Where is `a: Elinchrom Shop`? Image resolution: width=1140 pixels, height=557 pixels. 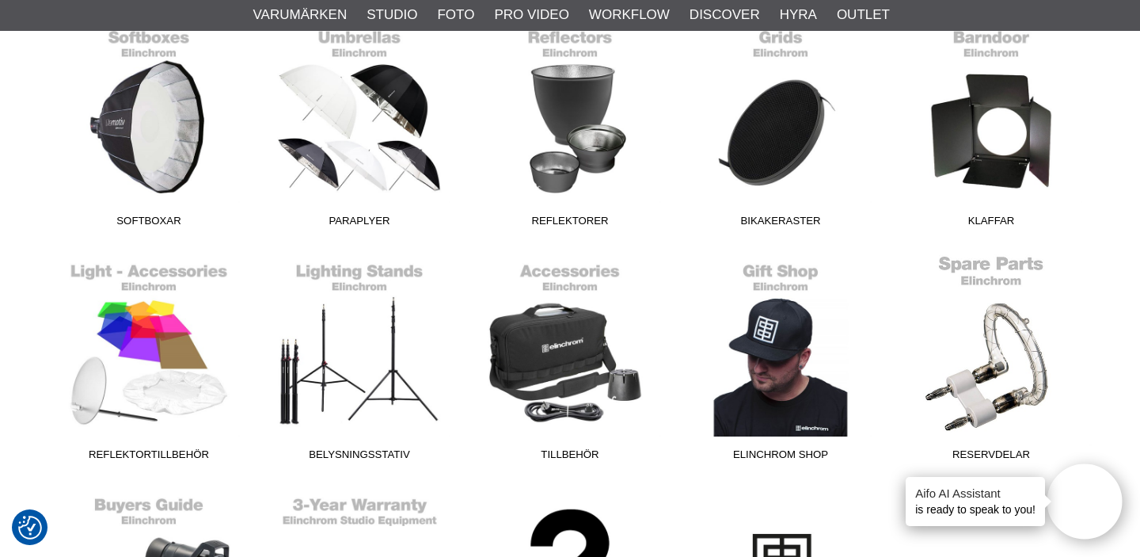 a: Elinchrom Shop is located at coordinates (781, 361).